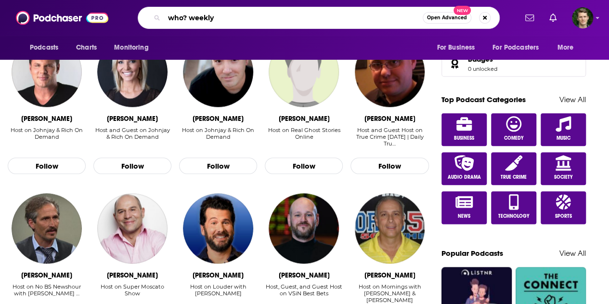 The height and width of the screenshot is (304, 609). Describe the element at coordinates (304, 72) in the screenshot. I see `a: Carol Hughes` at that location.